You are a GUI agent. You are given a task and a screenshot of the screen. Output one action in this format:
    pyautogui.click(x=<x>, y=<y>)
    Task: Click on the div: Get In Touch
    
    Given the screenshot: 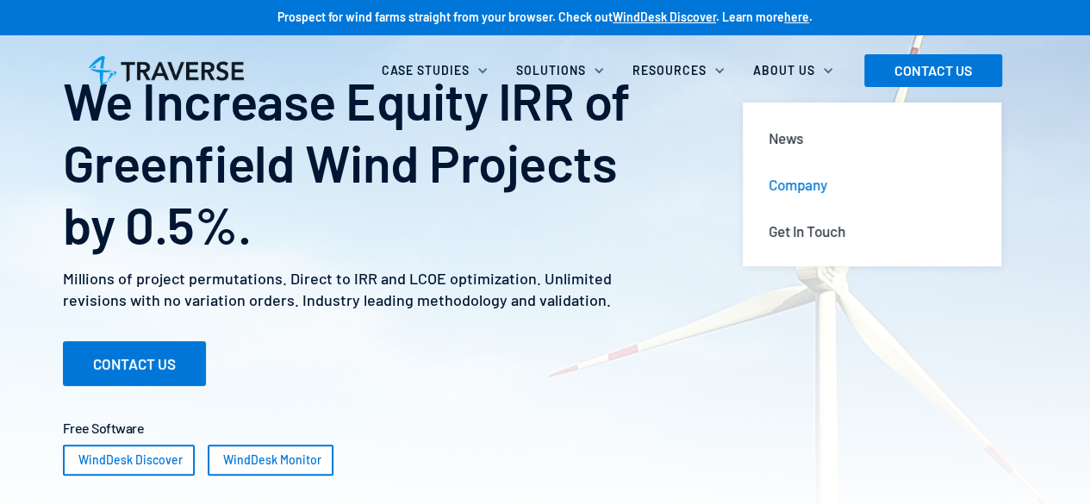 What is the action you would take?
    pyautogui.click(x=807, y=231)
    